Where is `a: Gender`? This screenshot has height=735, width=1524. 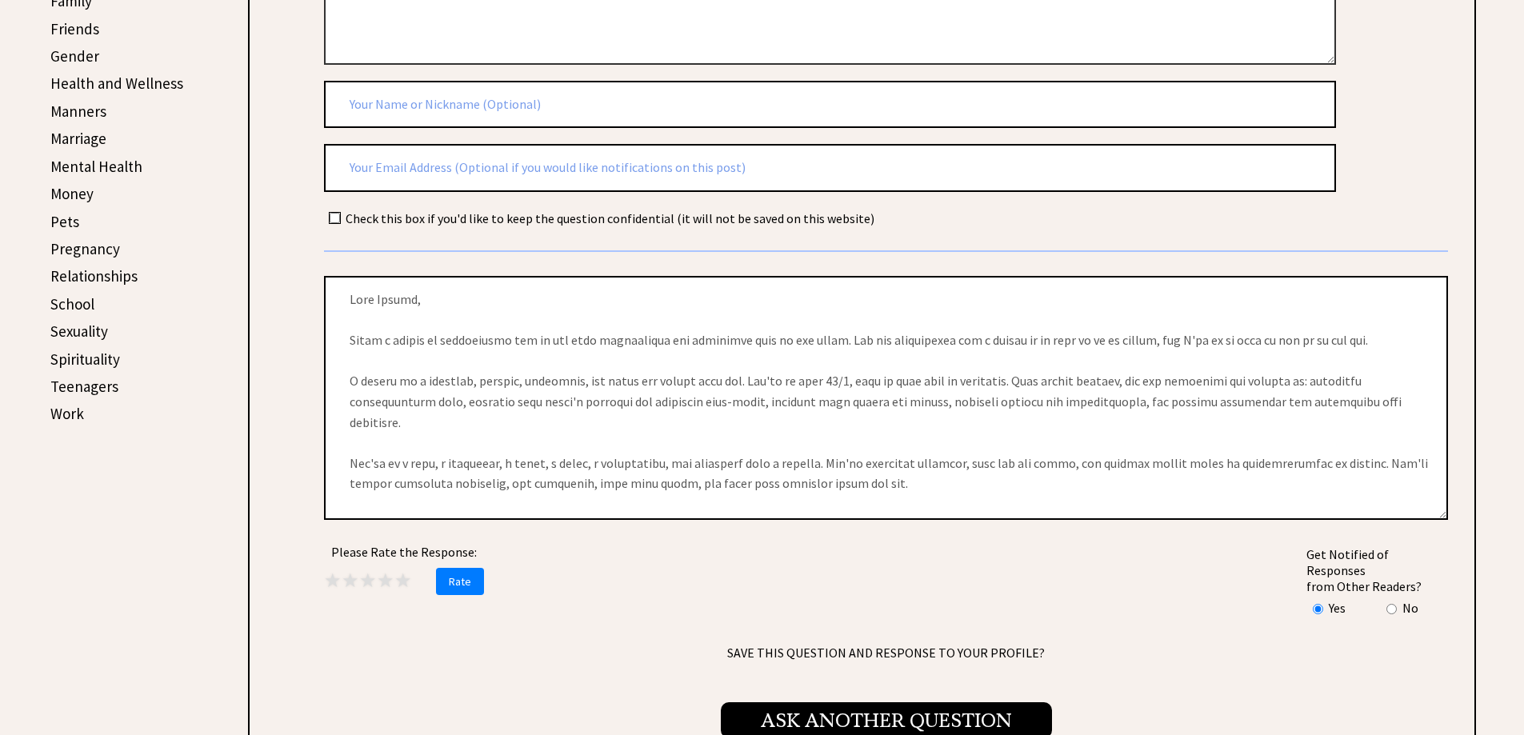 a: Gender is located at coordinates (74, 56).